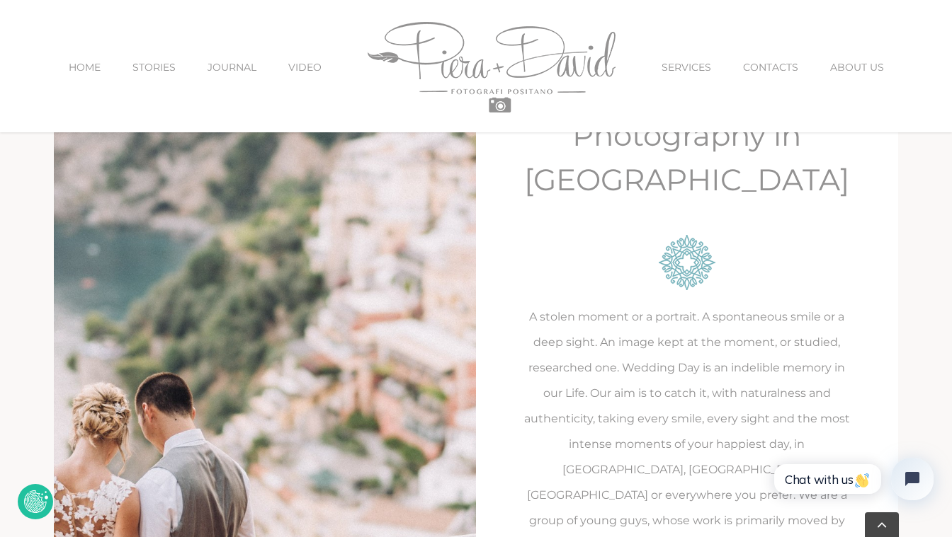 This screenshot has width=952, height=537. Describe the element at coordinates (84, 67) in the screenshot. I see `span: HOME` at that location.